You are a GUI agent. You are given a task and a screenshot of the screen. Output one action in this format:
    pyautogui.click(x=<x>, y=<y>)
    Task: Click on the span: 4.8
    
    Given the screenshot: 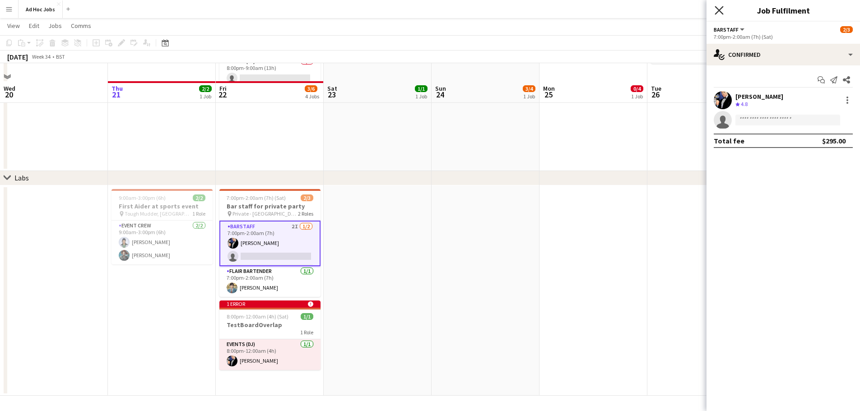 What is the action you would take?
    pyautogui.click(x=744, y=104)
    